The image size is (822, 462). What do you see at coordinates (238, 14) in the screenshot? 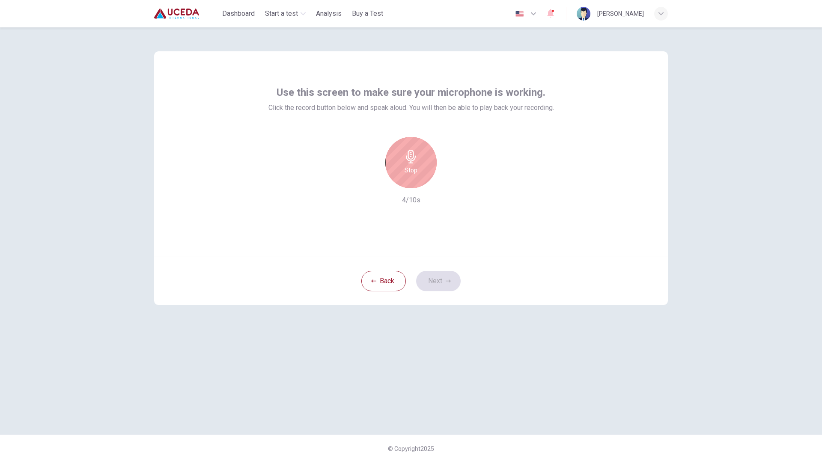
I see `span: Dashboard` at bounding box center [238, 14].